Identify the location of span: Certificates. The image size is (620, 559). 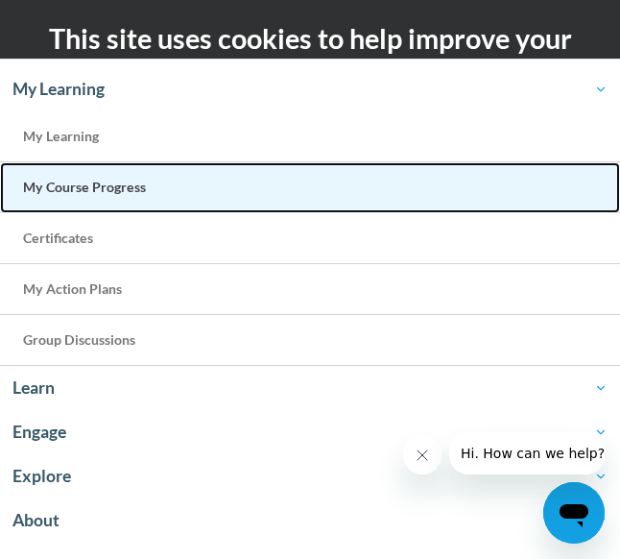
(58, 237).